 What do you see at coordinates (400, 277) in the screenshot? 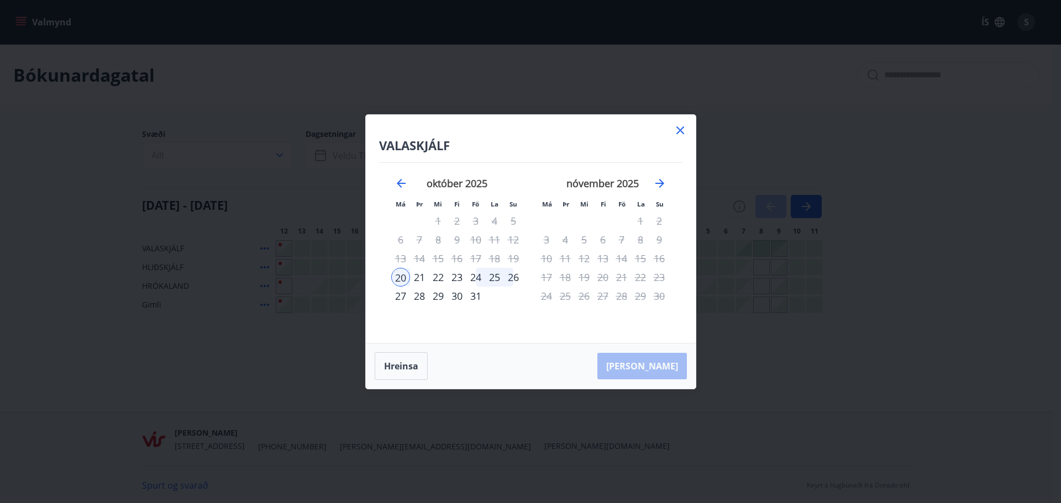
I see `div: 20` at bounding box center [400, 277].